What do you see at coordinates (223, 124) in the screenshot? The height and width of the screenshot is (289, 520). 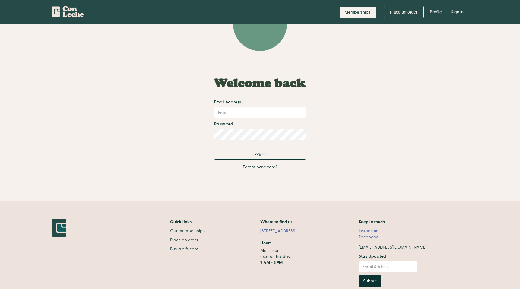 I see `label: Password` at bounding box center [223, 124].